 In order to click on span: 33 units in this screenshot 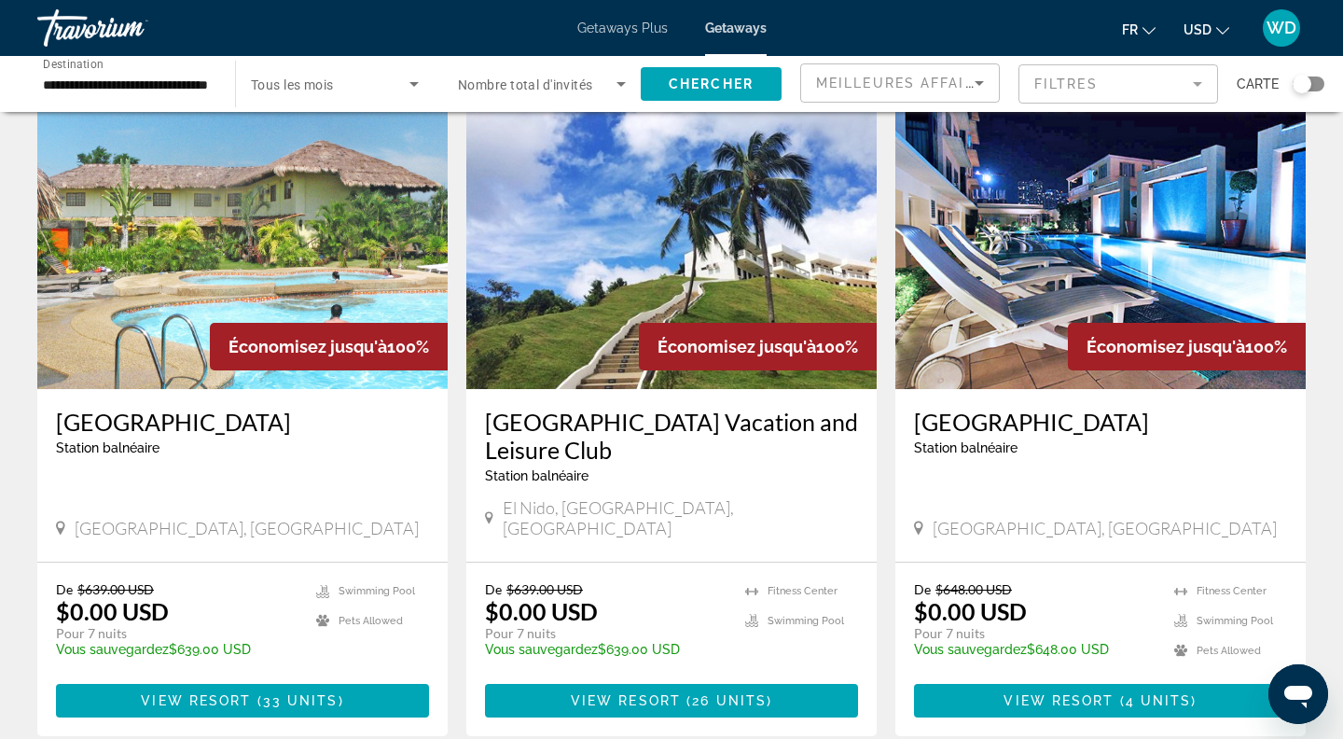, I will do `click(300, 700)`.